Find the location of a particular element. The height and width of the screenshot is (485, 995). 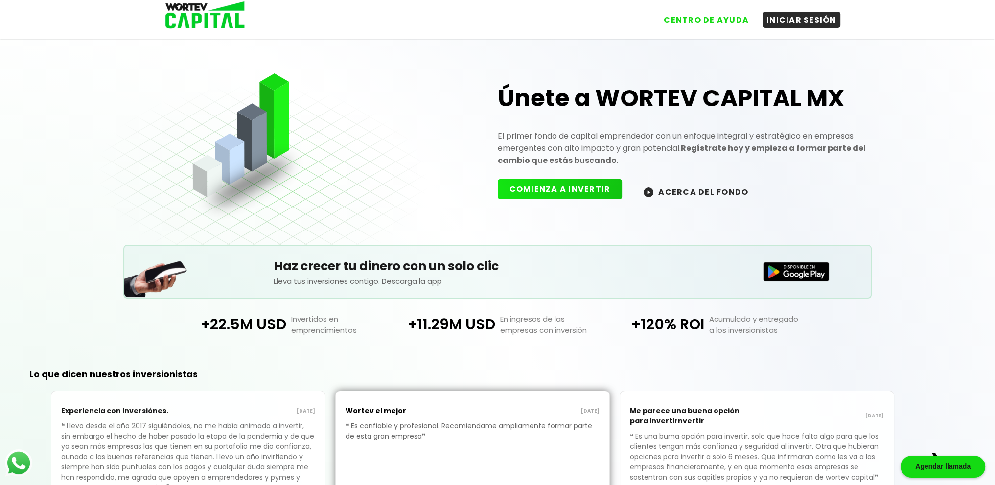

p: Acumulado y entregado a los inversionistas is located at coordinates (757, 324).